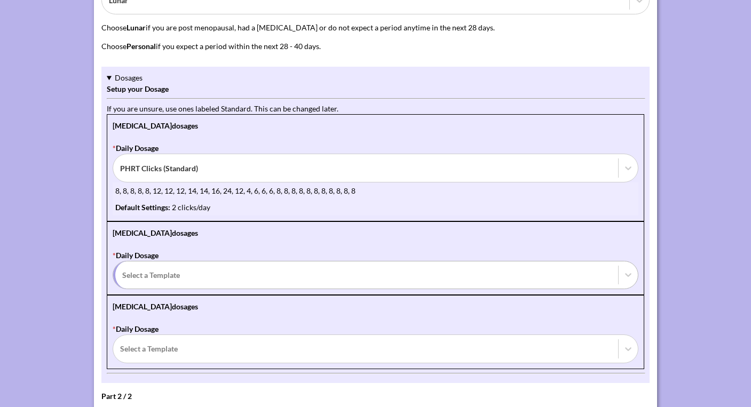  I want to click on h3: Setup your Dosage, so click(375, 89).